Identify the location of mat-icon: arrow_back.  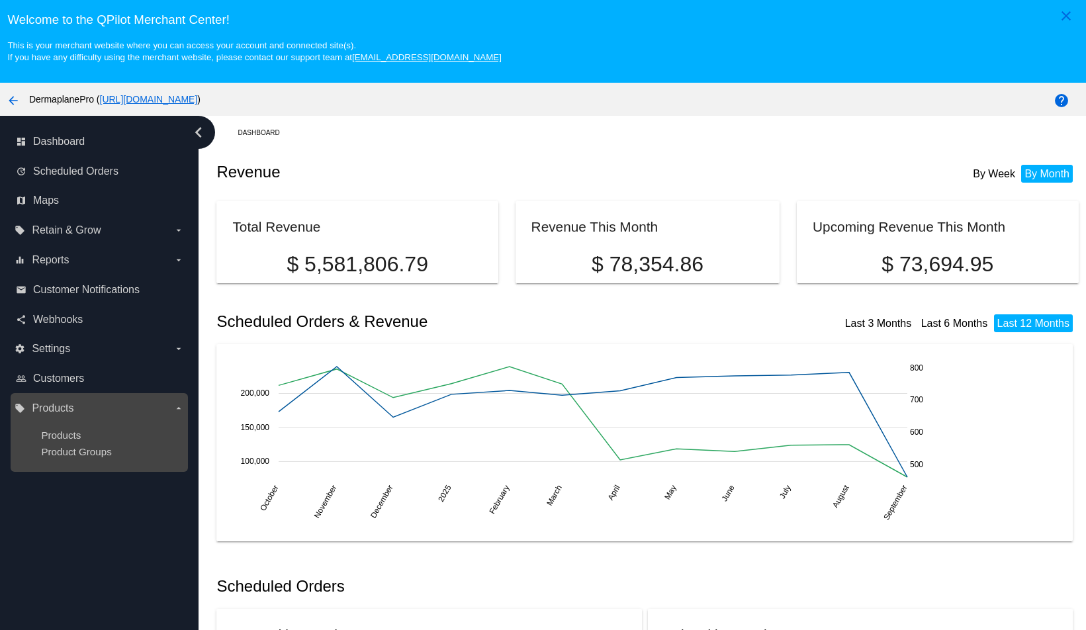
(13, 101).